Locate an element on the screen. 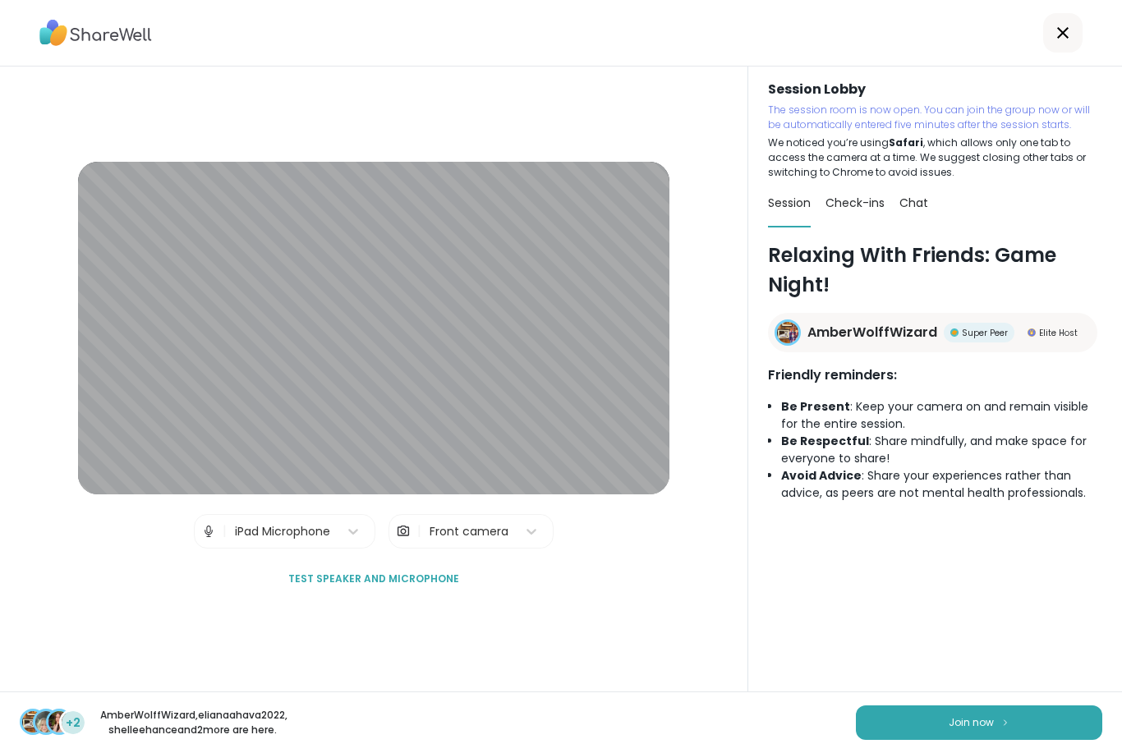 This screenshot has height=753, width=1122. span: Elite Host is located at coordinates (1058, 333).